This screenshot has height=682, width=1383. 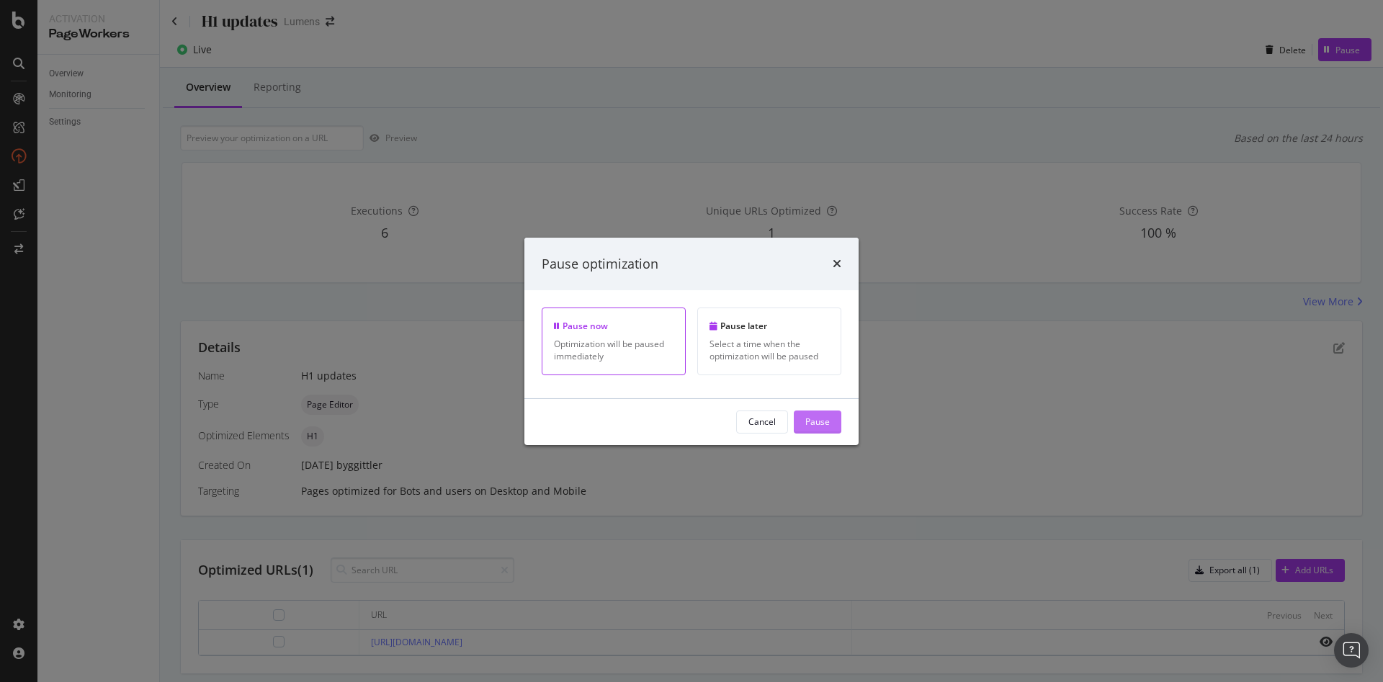 What do you see at coordinates (691, 341) in the screenshot?
I see `div: modal` at bounding box center [691, 341].